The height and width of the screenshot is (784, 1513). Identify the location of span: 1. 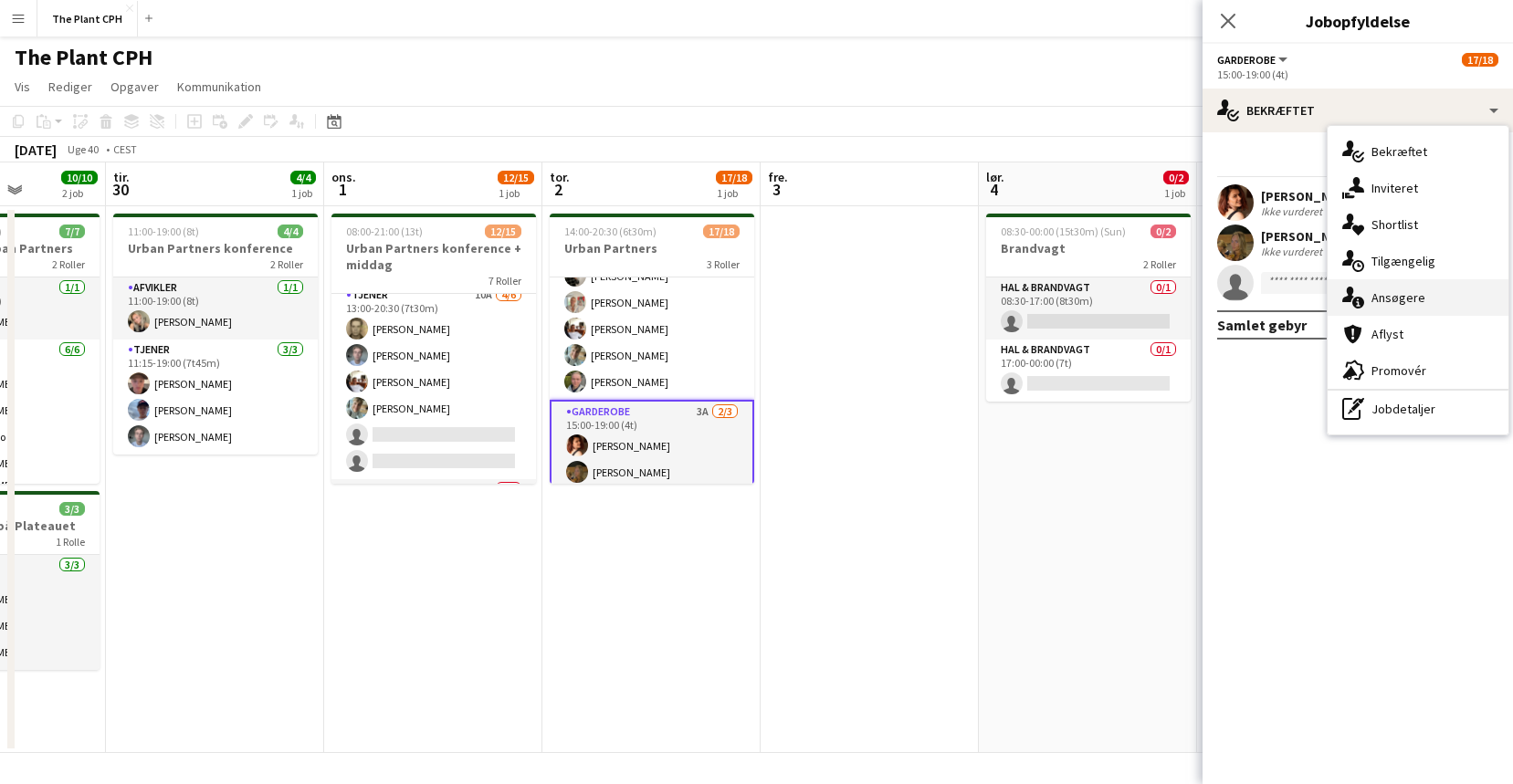
(343, 189).